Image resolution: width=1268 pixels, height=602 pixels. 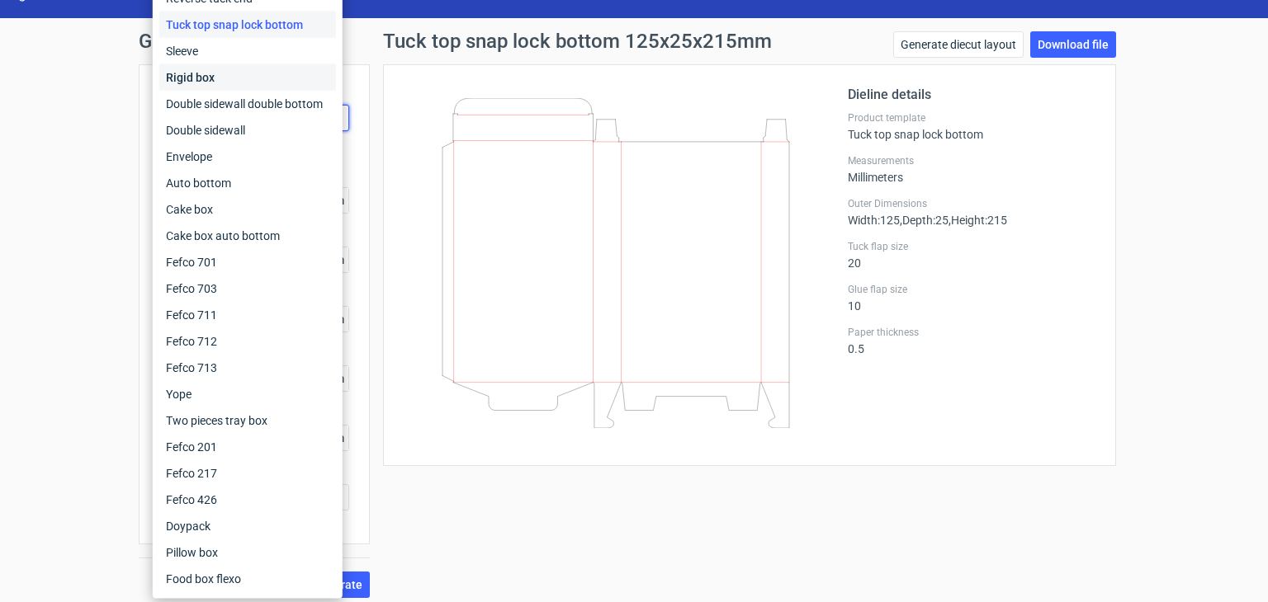 What do you see at coordinates (248, 183) in the screenshot?
I see `div: Auto bottom` at bounding box center [248, 183].